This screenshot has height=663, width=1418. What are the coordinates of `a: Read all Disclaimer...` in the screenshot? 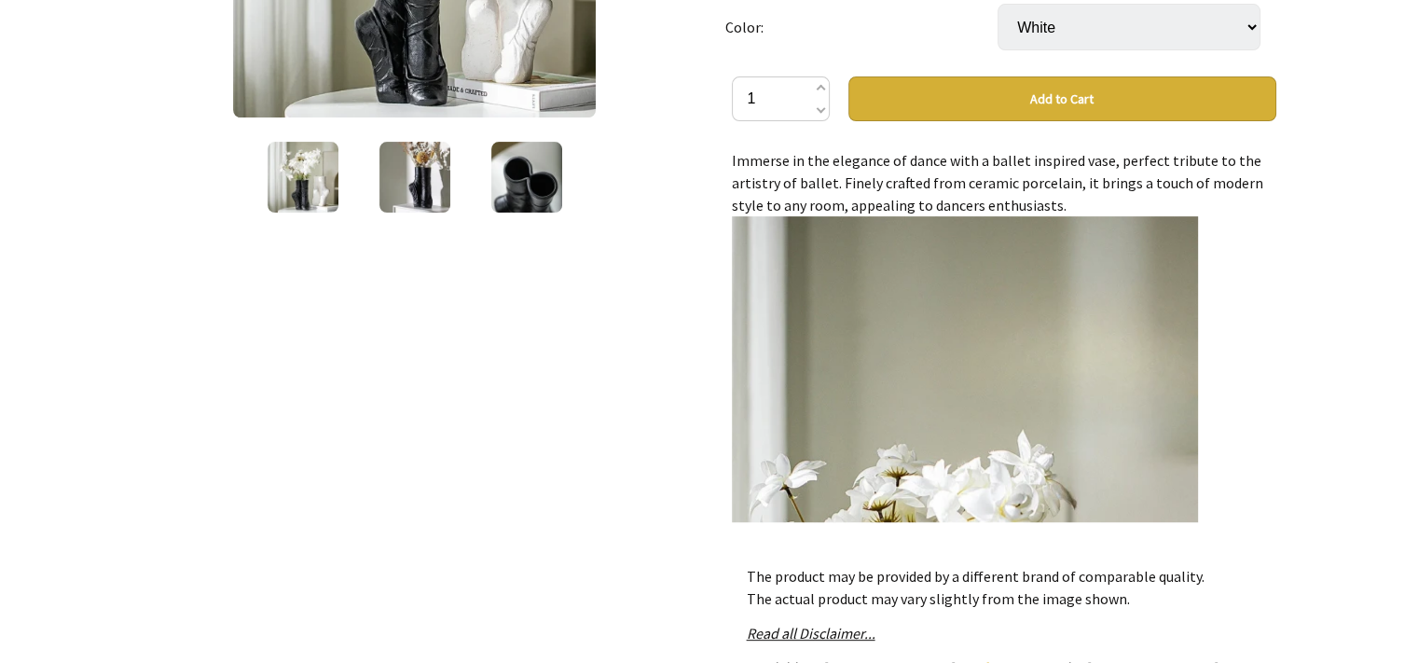 It's located at (811, 633).